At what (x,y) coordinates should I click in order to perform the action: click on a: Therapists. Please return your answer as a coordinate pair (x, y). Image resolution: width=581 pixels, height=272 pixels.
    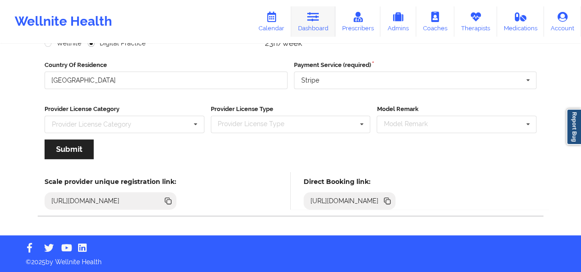
    Looking at the image, I should click on (475, 22).